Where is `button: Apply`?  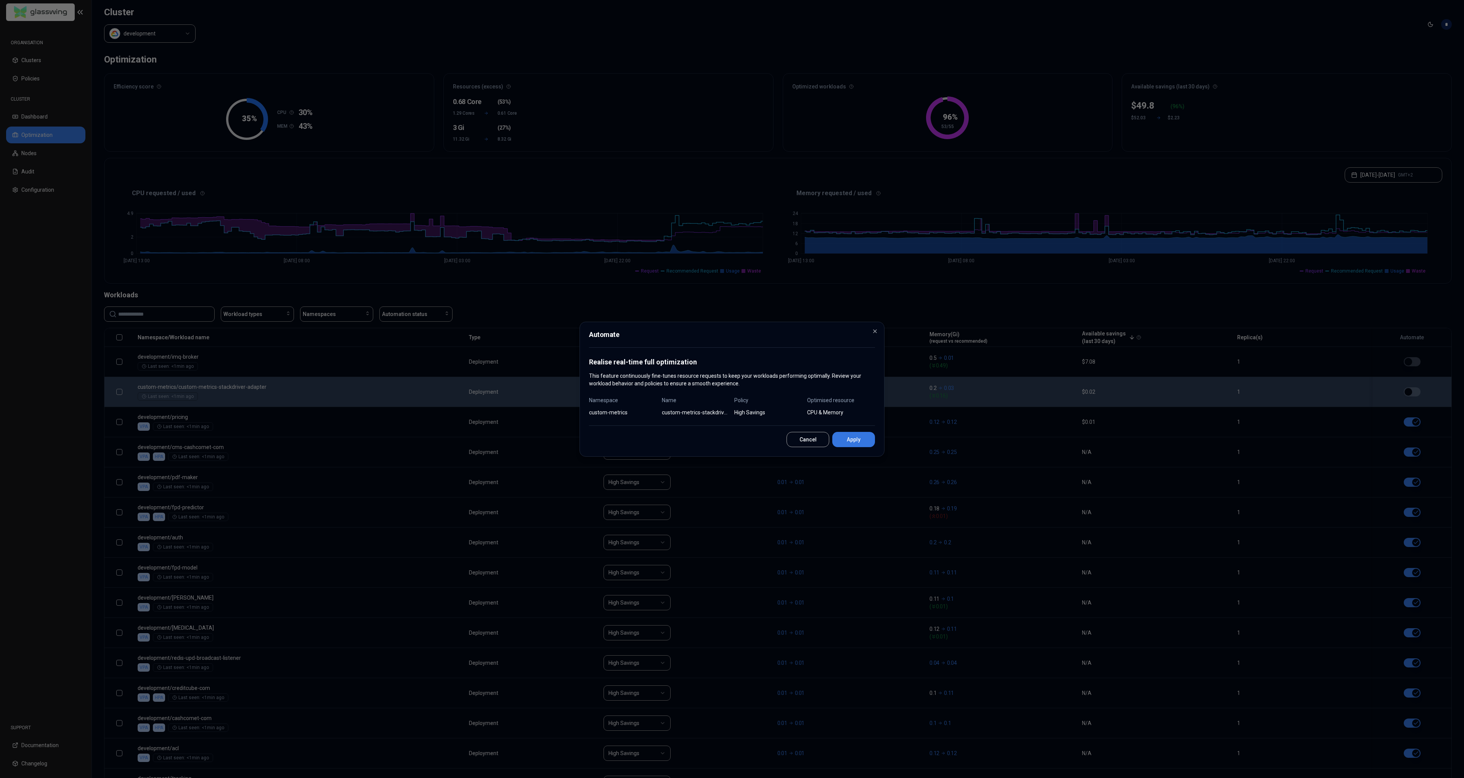 button: Apply is located at coordinates (854, 440).